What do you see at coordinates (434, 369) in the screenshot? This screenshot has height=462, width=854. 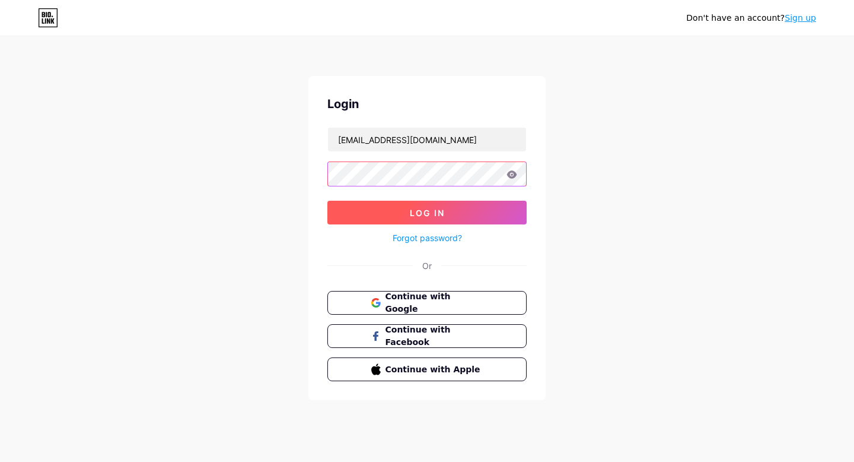 I see `span: Continue with Apple` at bounding box center [434, 369].